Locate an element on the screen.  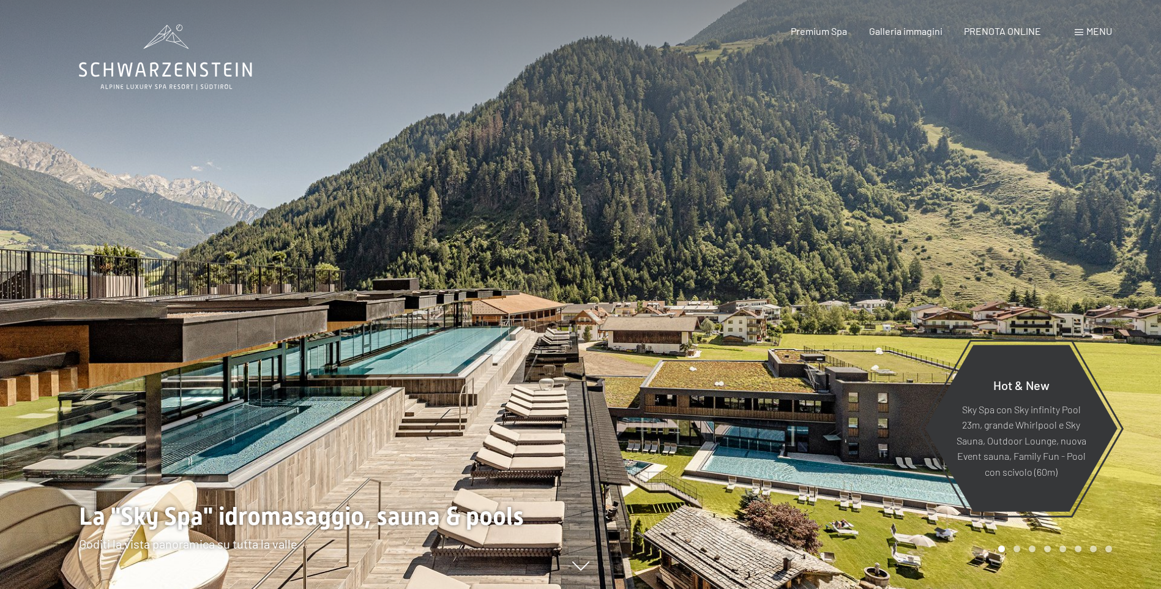
div: Carousel Page 6 is located at coordinates (1077, 548).